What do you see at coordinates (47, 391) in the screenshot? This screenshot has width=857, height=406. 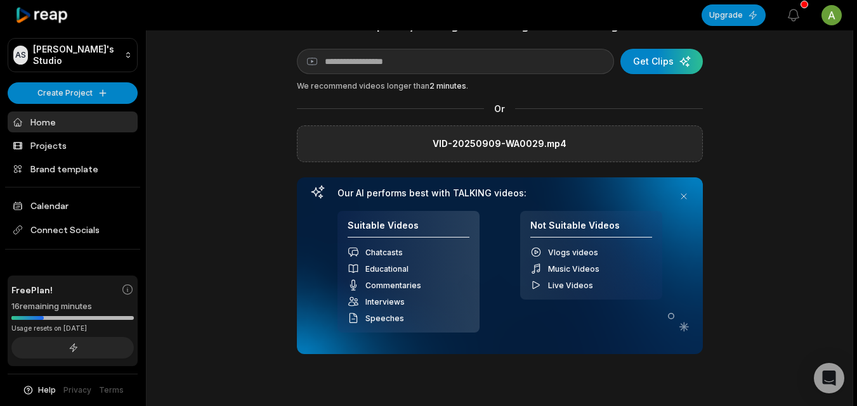 I see `span: Help` at bounding box center [47, 391].